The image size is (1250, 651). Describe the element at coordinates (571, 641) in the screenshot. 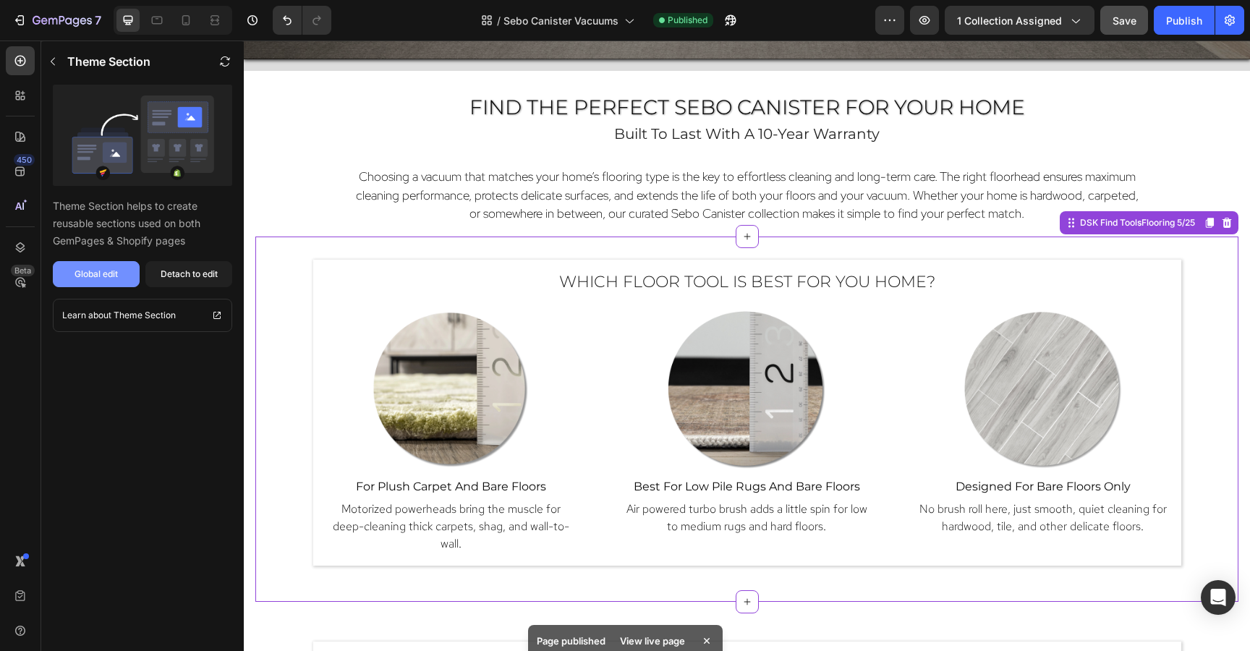

I see `p: Page published` at that location.